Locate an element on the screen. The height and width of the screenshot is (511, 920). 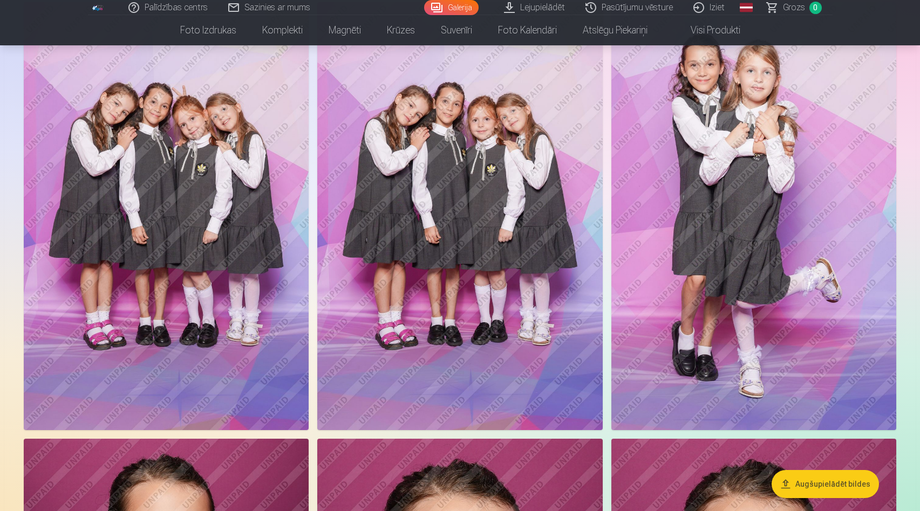
a: Visi produkti is located at coordinates (707, 30).